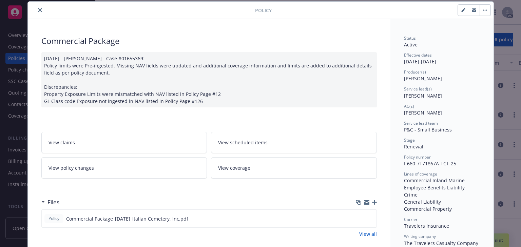 This screenshot has height=247, width=521. I want to click on span: Active, so click(411, 44).